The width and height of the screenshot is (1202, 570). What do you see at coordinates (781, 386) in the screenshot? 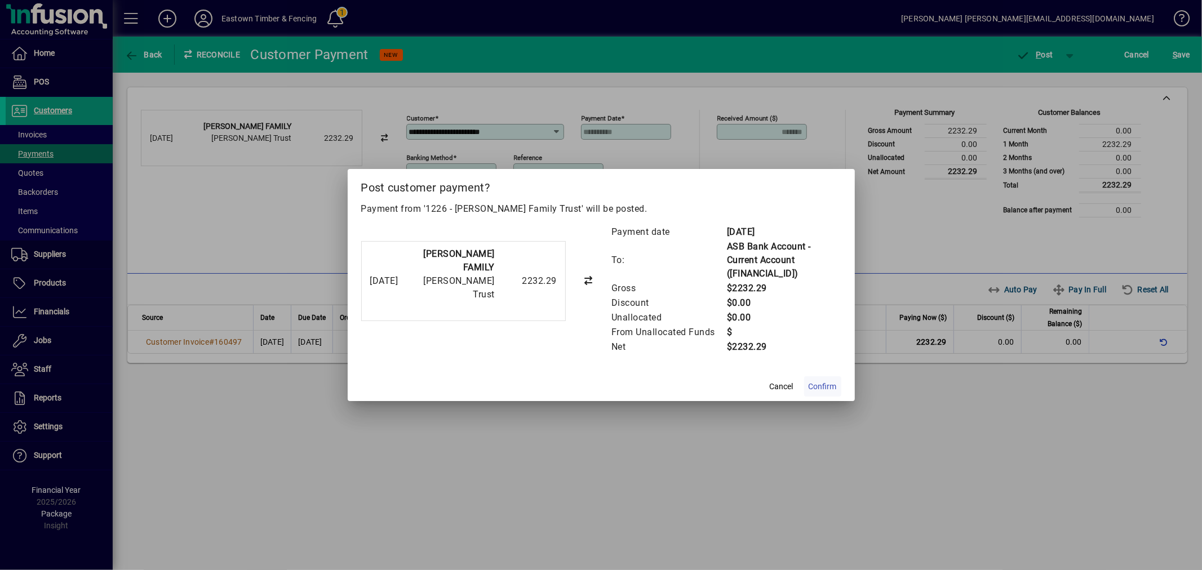
I see `span: Cancel` at bounding box center [781, 386].